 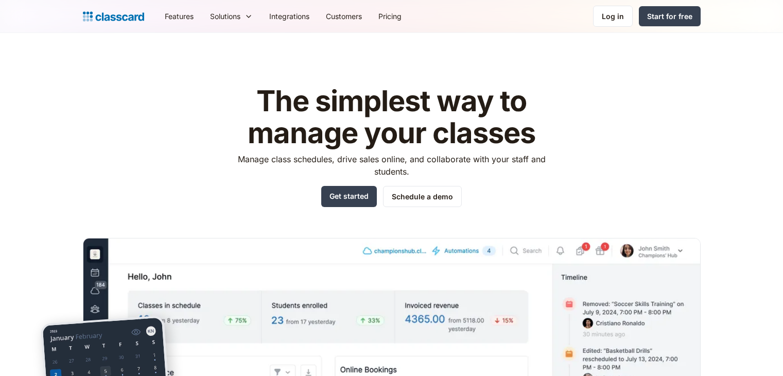 What do you see at coordinates (179, 16) in the screenshot?
I see `a: Features` at bounding box center [179, 16].